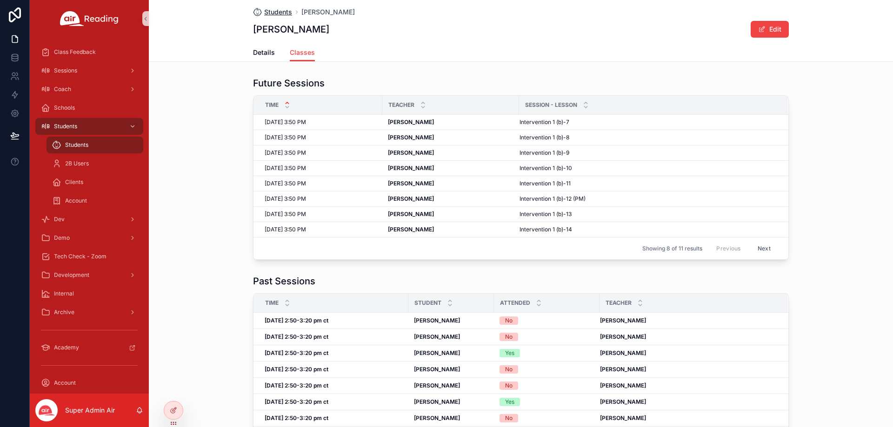 This screenshot has width=893, height=427. I want to click on span: Teacher, so click(618, 303).